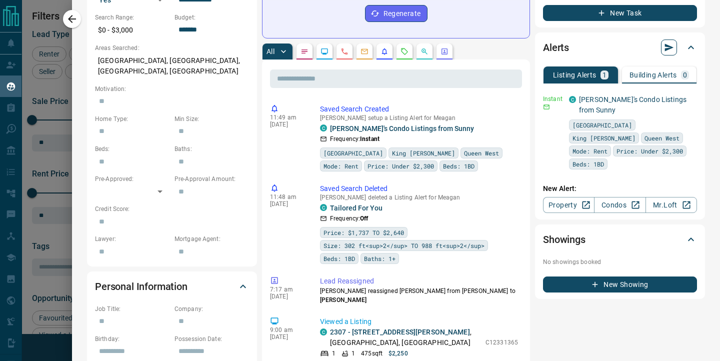 This screenshot has width=720, height=361. I want to click on p: Beds:, so click(132, 149).